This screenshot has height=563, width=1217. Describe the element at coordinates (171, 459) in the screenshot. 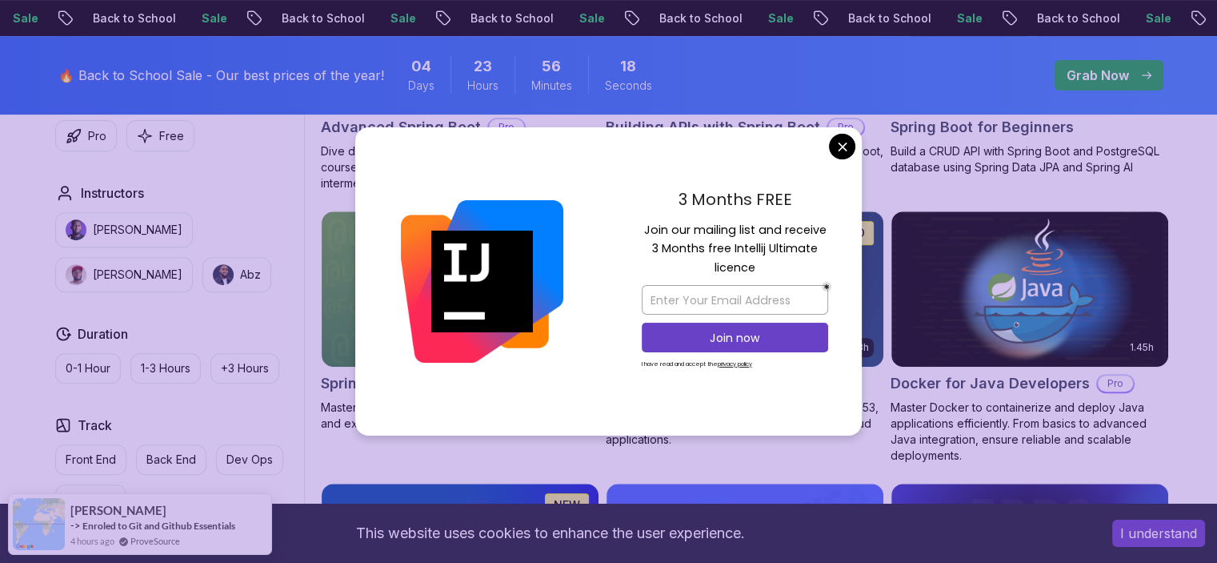

I see `p: Back End` at that location.